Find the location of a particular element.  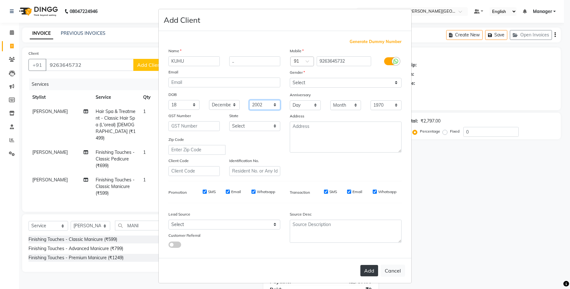

label: DOB is located at coordinates (173, 95).